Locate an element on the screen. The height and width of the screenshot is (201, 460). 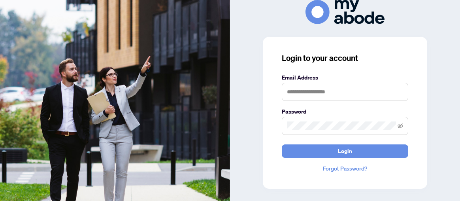
label: Password is located at coordinates (345, 111).